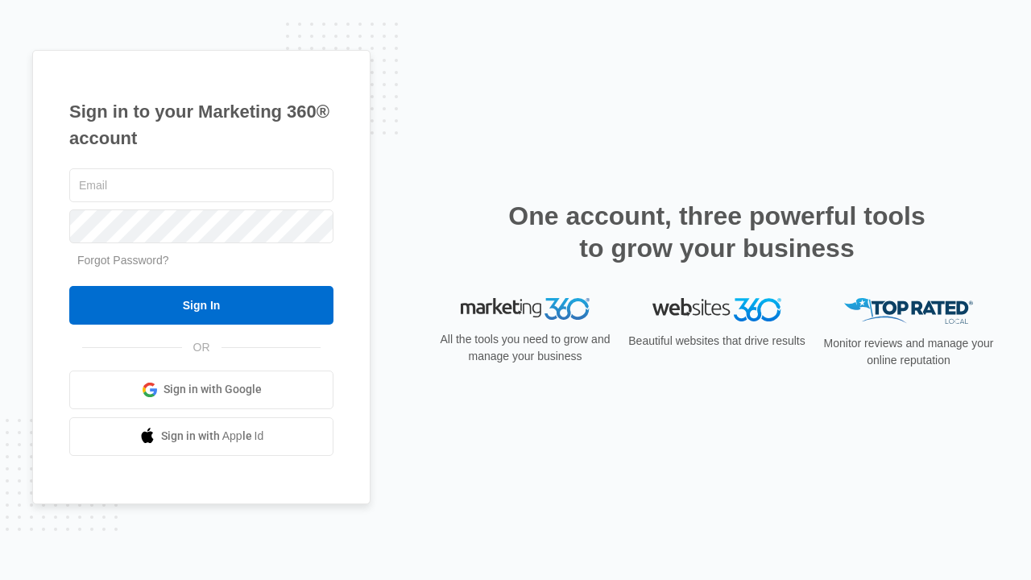  Describe the element at coordinates (908, 352) in the screenshot. I see `p: Monitor reviews and manage your online reputation` at that location.